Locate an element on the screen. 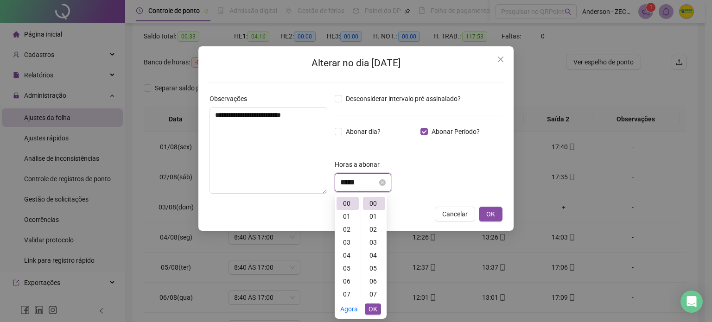 The width and height of the screenshot is (712, 322). span: close-circle is located at coordinates (382, 183).